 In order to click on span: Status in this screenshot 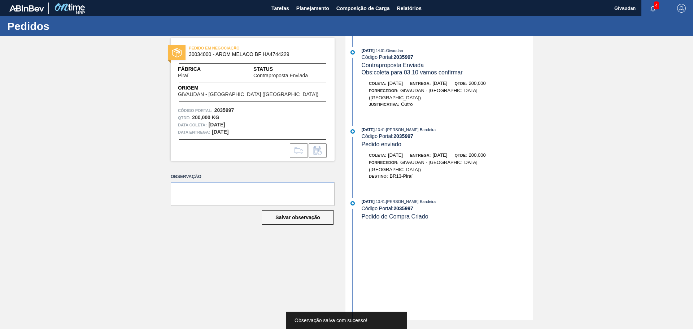, I will do `click(290, 69)`.